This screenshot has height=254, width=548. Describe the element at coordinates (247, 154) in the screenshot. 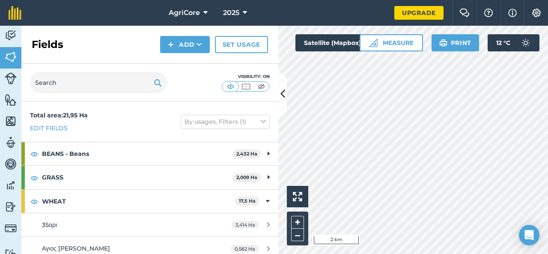

I see `strong: 2,432 Ha` at that location.